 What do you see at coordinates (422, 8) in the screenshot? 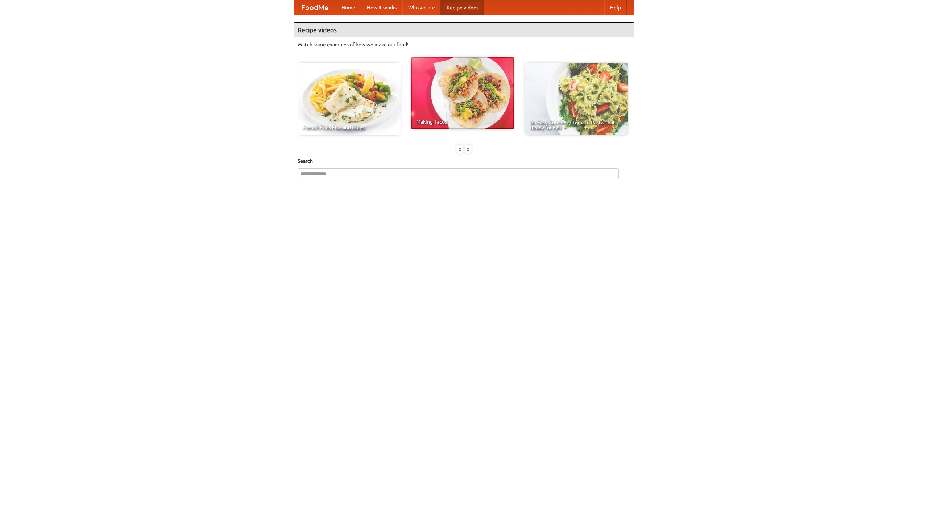
I see `a: Who we are` at bounding box center [422, 8].